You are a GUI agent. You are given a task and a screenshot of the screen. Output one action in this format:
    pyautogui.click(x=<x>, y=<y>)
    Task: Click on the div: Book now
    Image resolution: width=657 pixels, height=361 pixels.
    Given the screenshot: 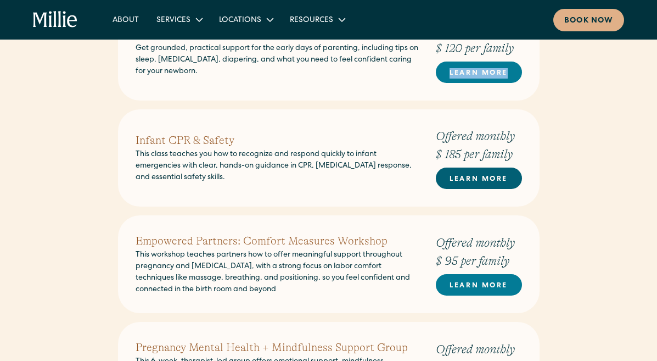 What is the action you would take?
    pyautogui.click(x=589, y=21)
    